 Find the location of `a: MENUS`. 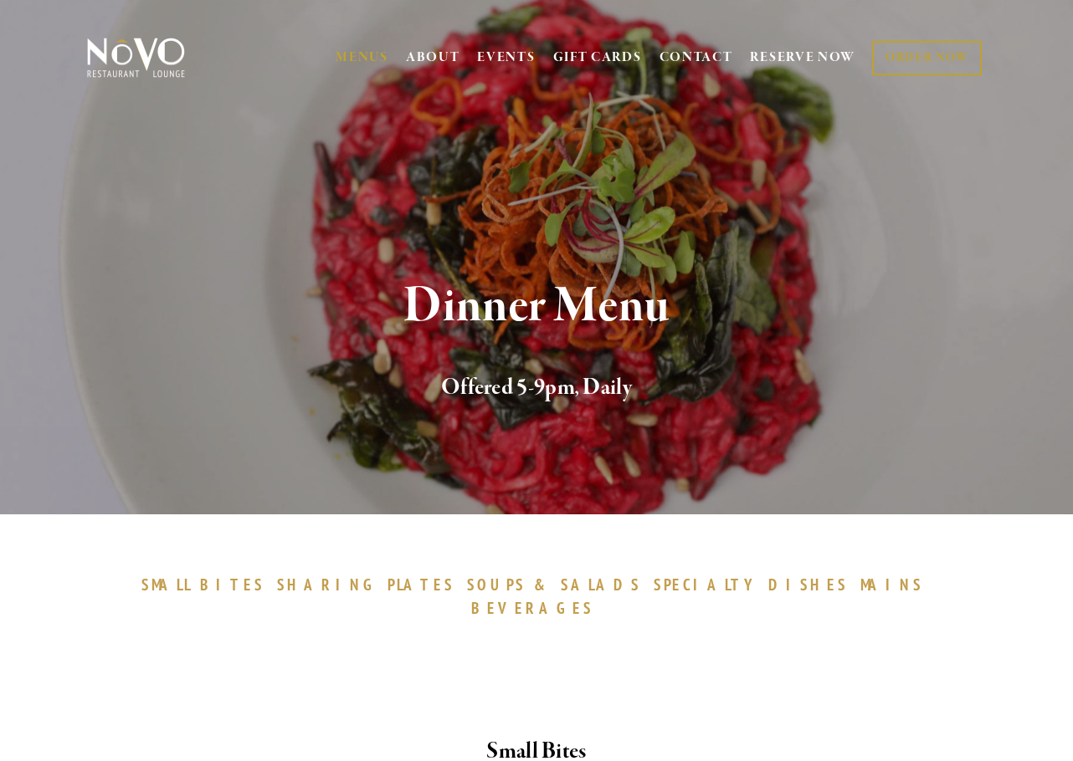

a: MENUS is located at coordinates (361, 58).